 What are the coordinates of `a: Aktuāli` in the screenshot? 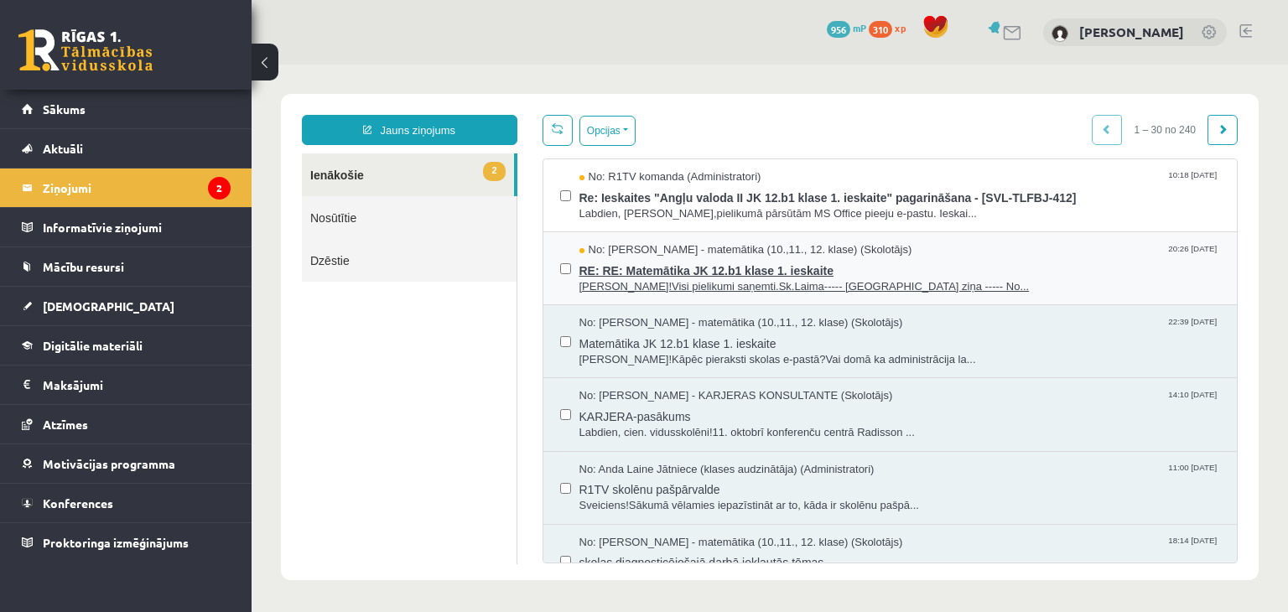 It's located at (126, 148).